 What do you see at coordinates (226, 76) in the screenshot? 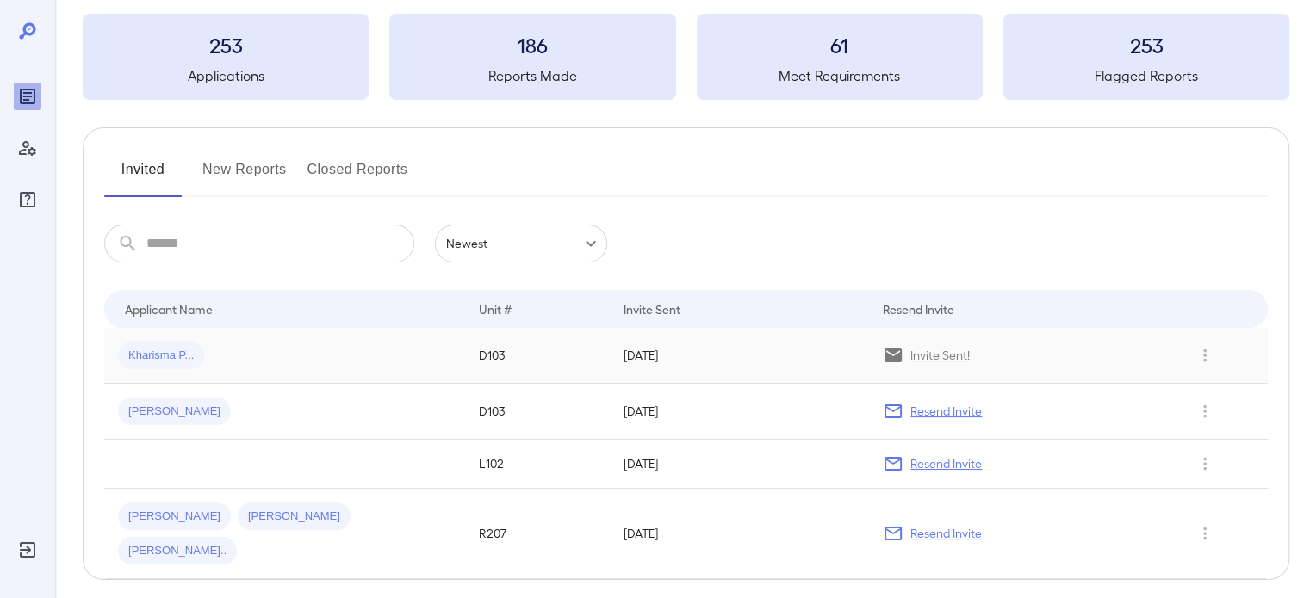
I see `h5: Applications` at bounding box center [226, 76].